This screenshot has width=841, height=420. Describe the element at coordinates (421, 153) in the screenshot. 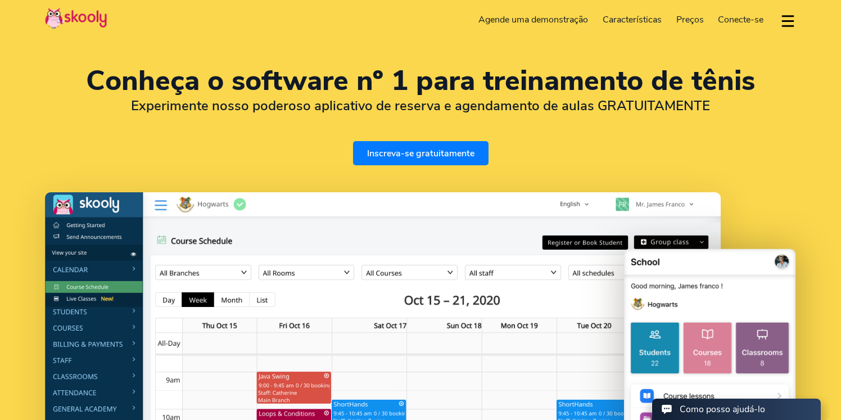

I see `a: Inscreva-se gratuitamente` at that location.